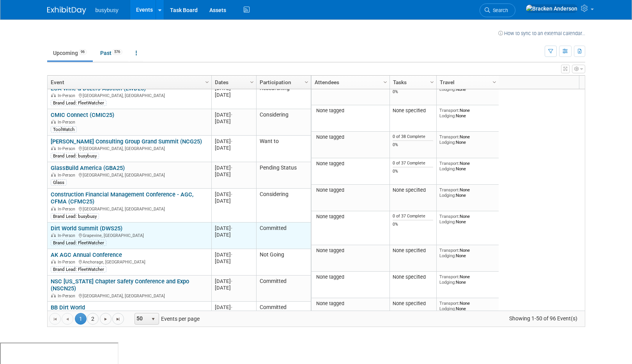 Image resolution: width=632 pixels, height=364 pixels. I want to click on a: Attendees, so click(349, 82).